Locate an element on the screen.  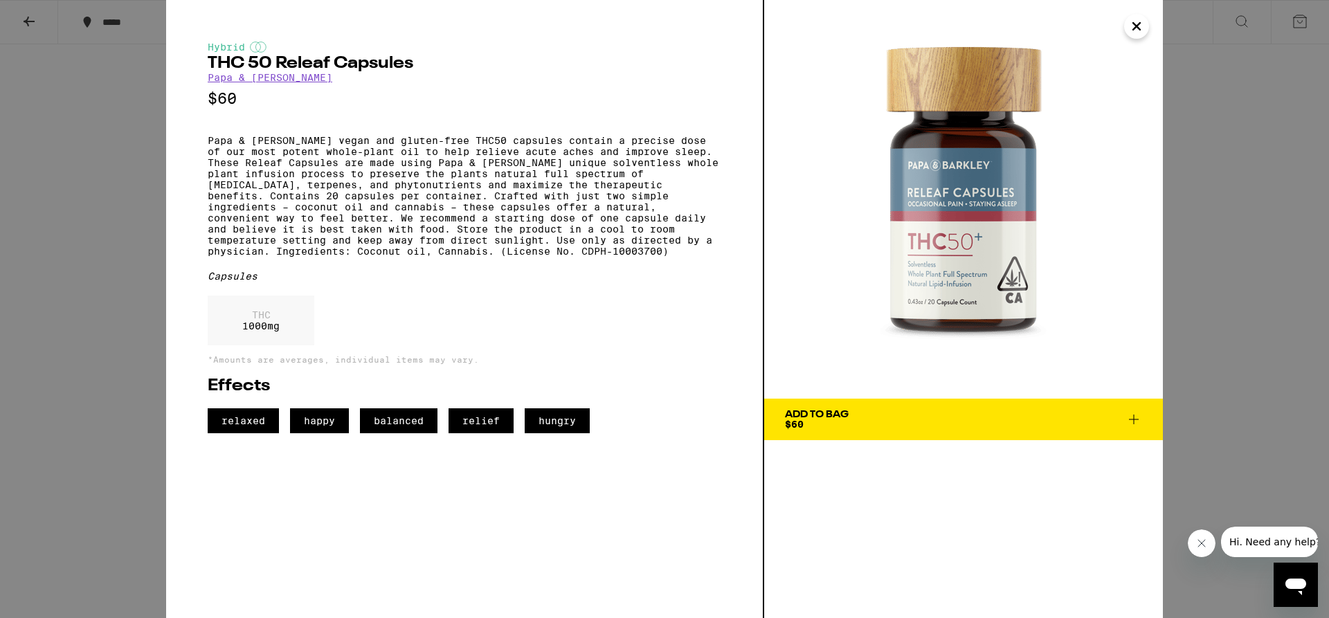
h2: THC 50 Releaf Capsules is located at coordinates (465, 64).